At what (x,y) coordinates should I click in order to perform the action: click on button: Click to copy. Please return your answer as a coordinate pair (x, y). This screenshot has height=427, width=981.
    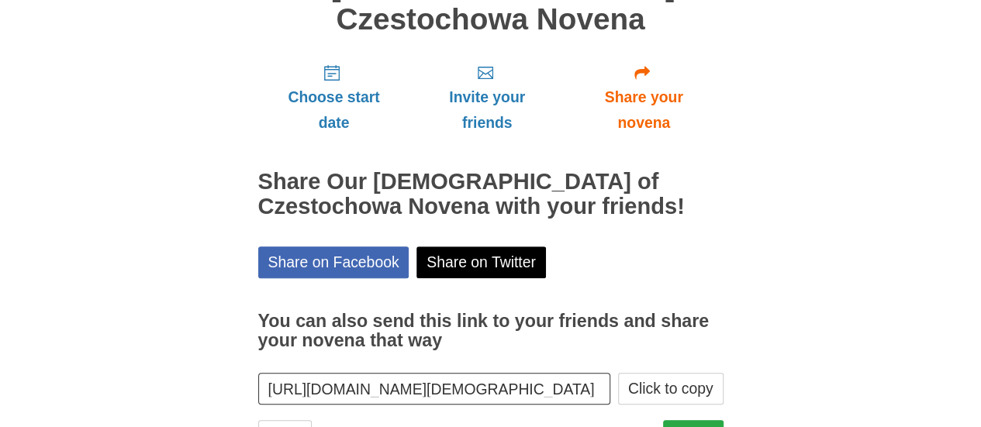
    Looking at the image, I should click on (671, 389).